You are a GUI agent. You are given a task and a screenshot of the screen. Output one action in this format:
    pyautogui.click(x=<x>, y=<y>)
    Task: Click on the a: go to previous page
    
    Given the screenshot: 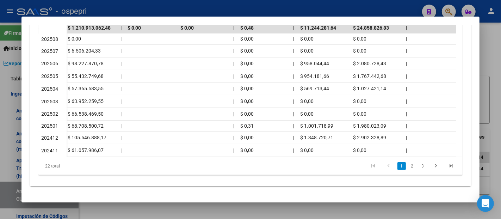 What is the action you would take?
    pyautogui.click(x=389, y=166)
    